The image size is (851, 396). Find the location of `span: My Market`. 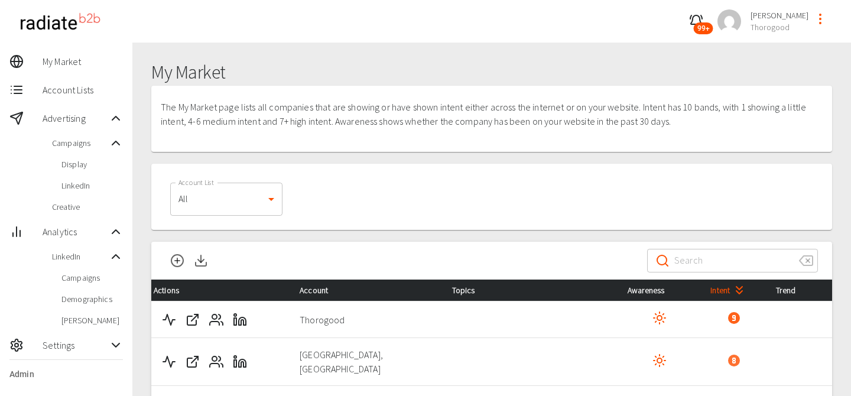

span: My Market is located at coordinates (83, 61).